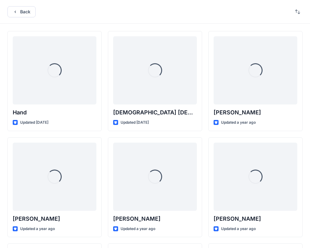  What do you see at coordinates (21, 12) in the screenshot?
I see `button: Back` at bounding box center [21, 12].